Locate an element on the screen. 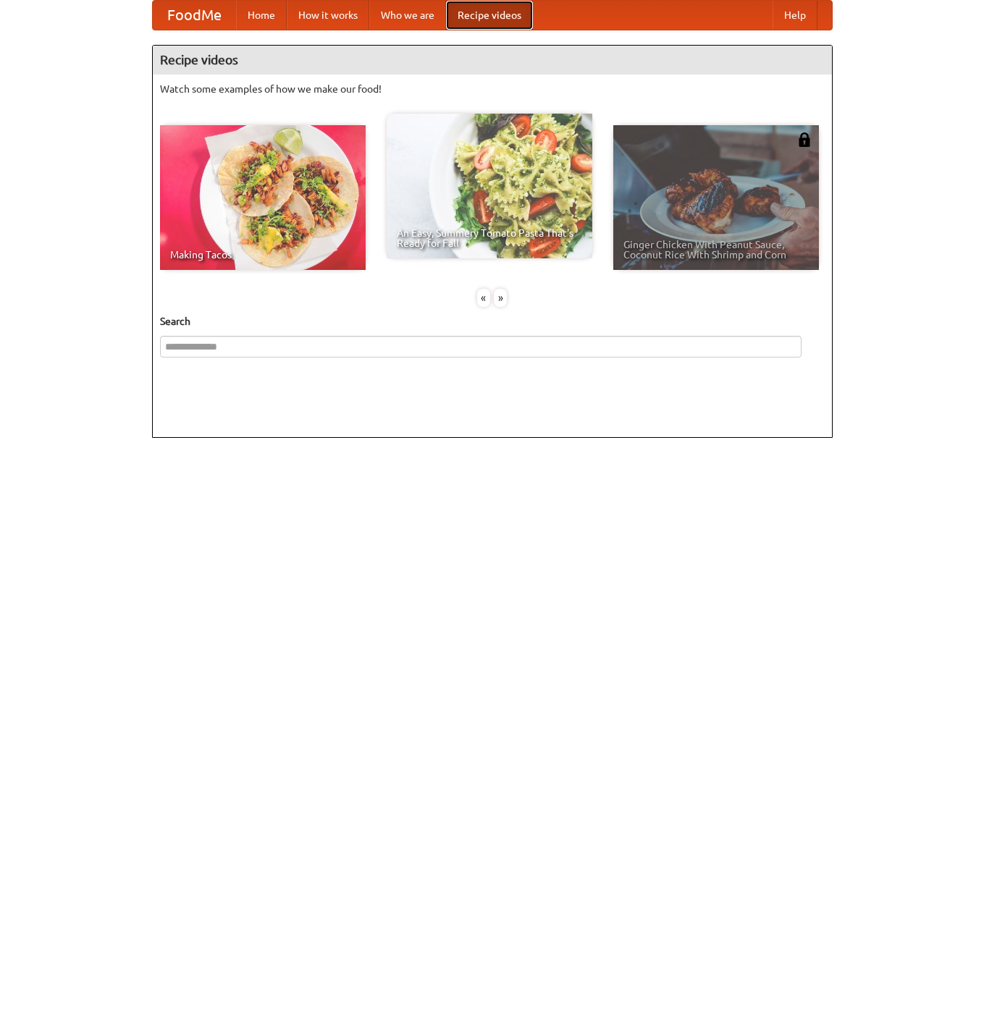 The width and height of the screenshot is (984, 1024). h4: Recipe videos is located at coordinates (492, 60).